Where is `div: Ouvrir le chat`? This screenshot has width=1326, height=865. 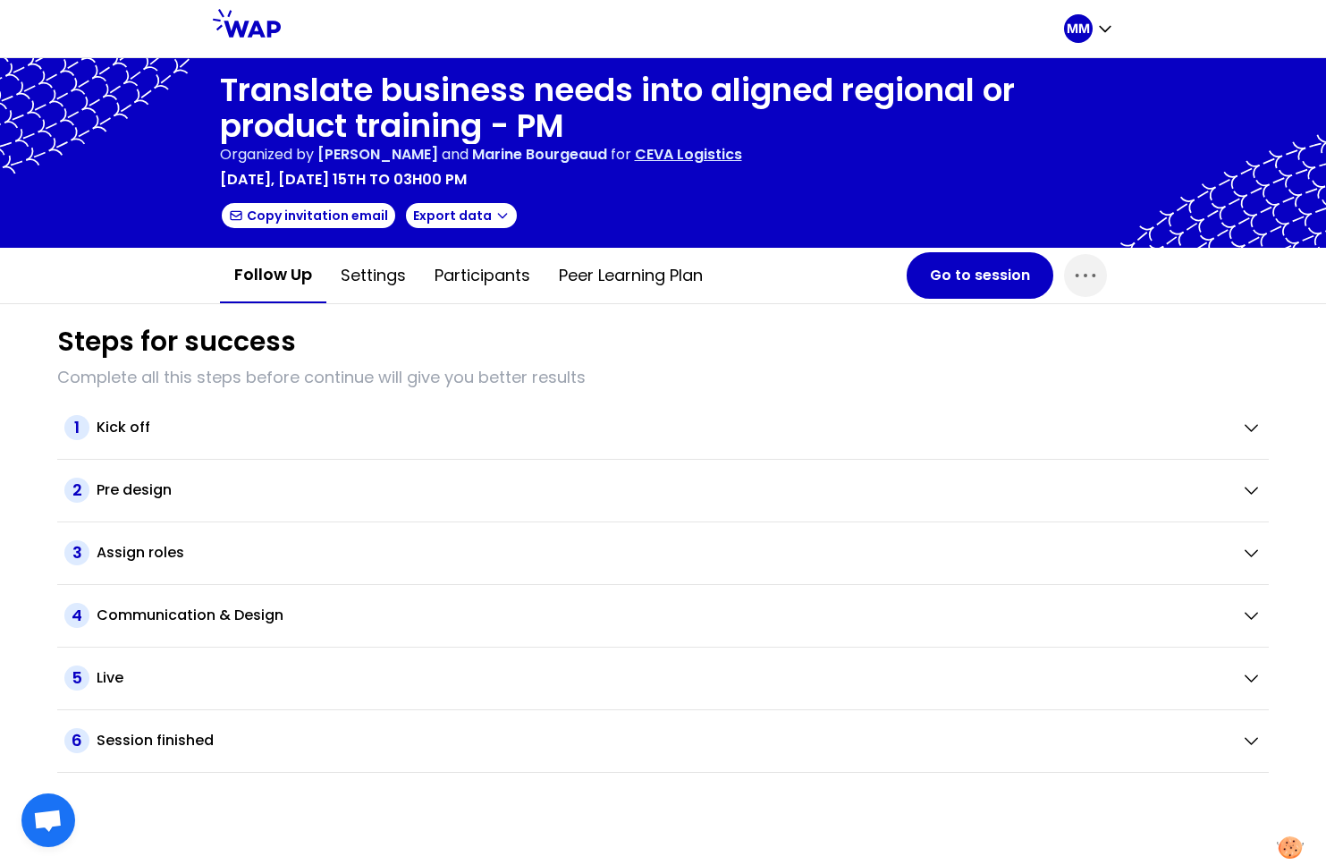
div: Ouvrir le chat is located at coordinates (48, 820).